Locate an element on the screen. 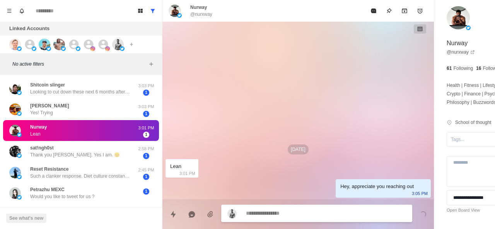  p: 16 is located at coordinates (479, 68).